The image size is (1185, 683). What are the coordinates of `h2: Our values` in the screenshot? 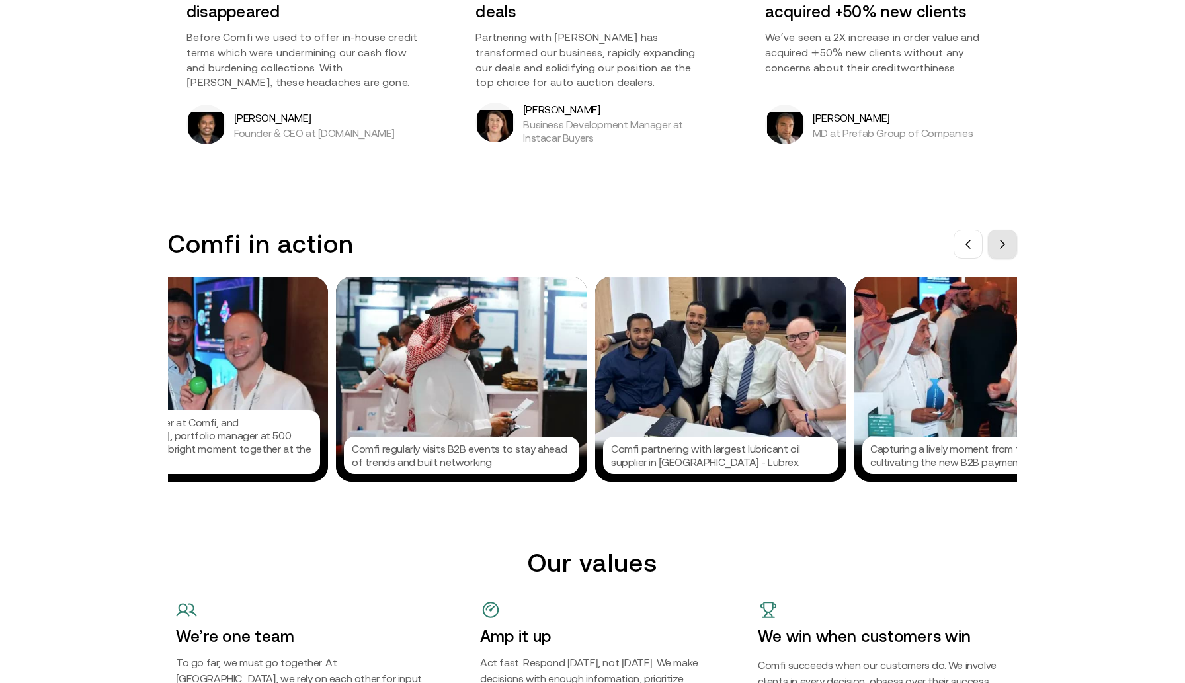 It's located at (593, 562).